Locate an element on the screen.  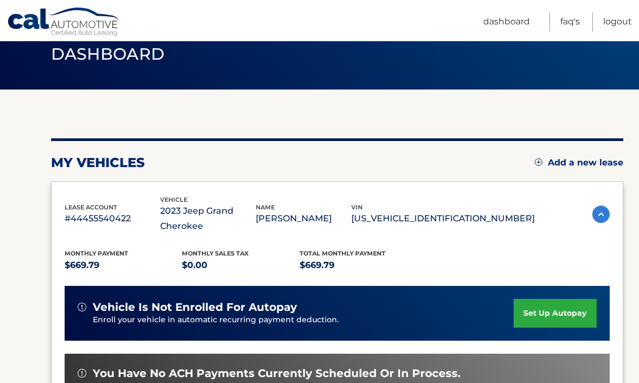
span: vin is located at coordinates (357, 207).